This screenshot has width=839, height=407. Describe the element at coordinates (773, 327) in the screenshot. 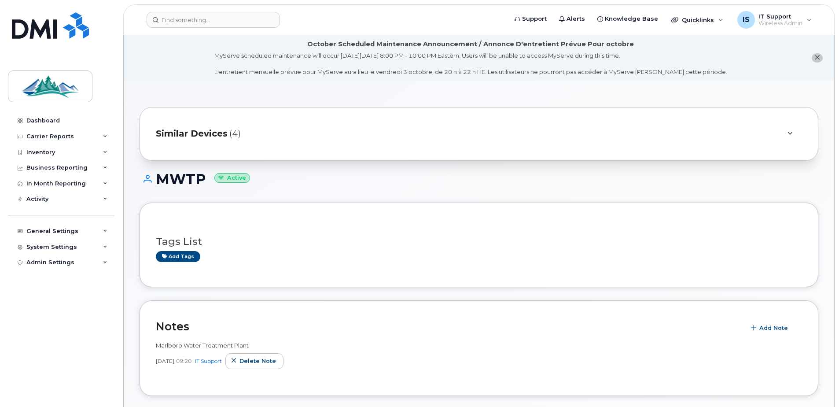

I see `span: Add Note` at that location.